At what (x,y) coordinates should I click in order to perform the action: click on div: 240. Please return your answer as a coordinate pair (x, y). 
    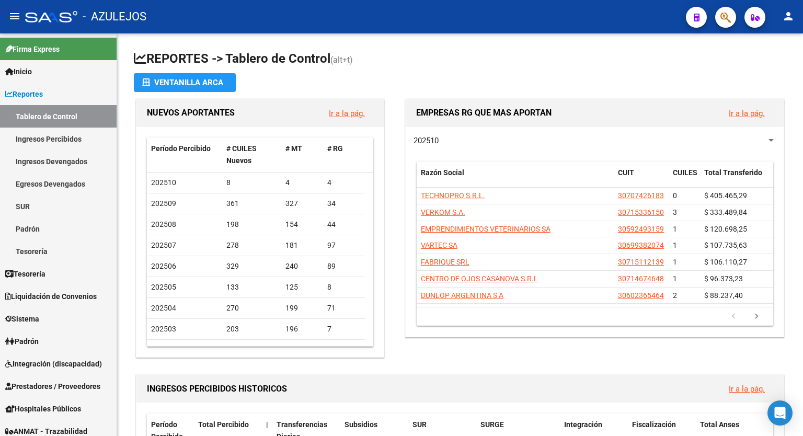
    Looking at the image, I should click on (302, 266).